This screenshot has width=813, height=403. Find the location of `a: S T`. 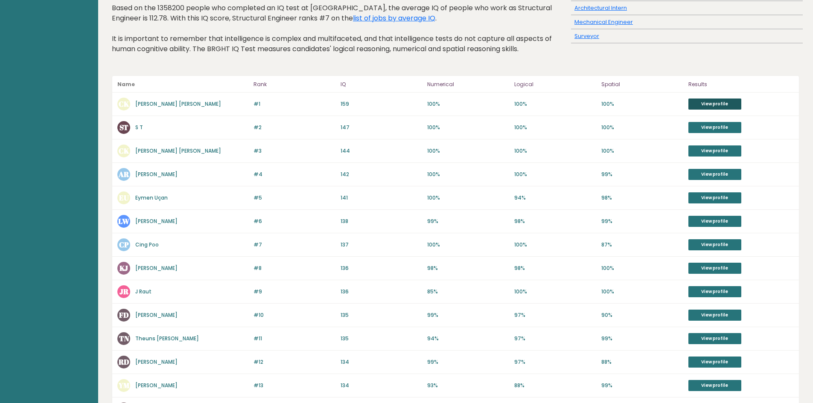

a: S T is located at coordinates (139, 127).